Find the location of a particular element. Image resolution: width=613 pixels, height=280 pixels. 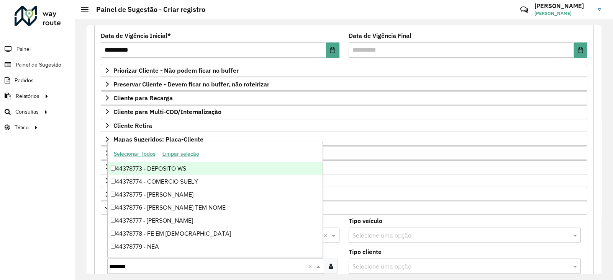

ng-dropdown-panel: Options list is located at coordinates (215, 200).